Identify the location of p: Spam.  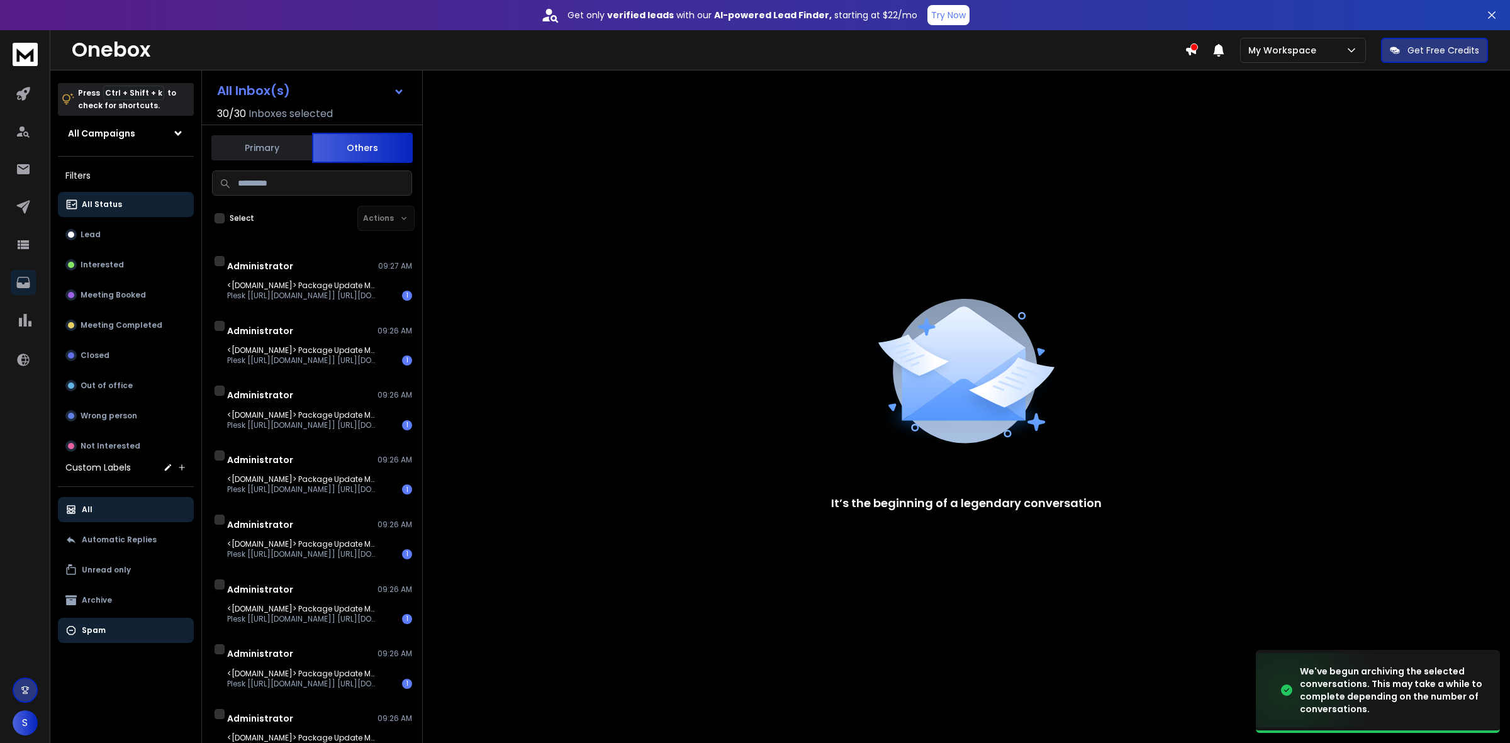
(94, 631).